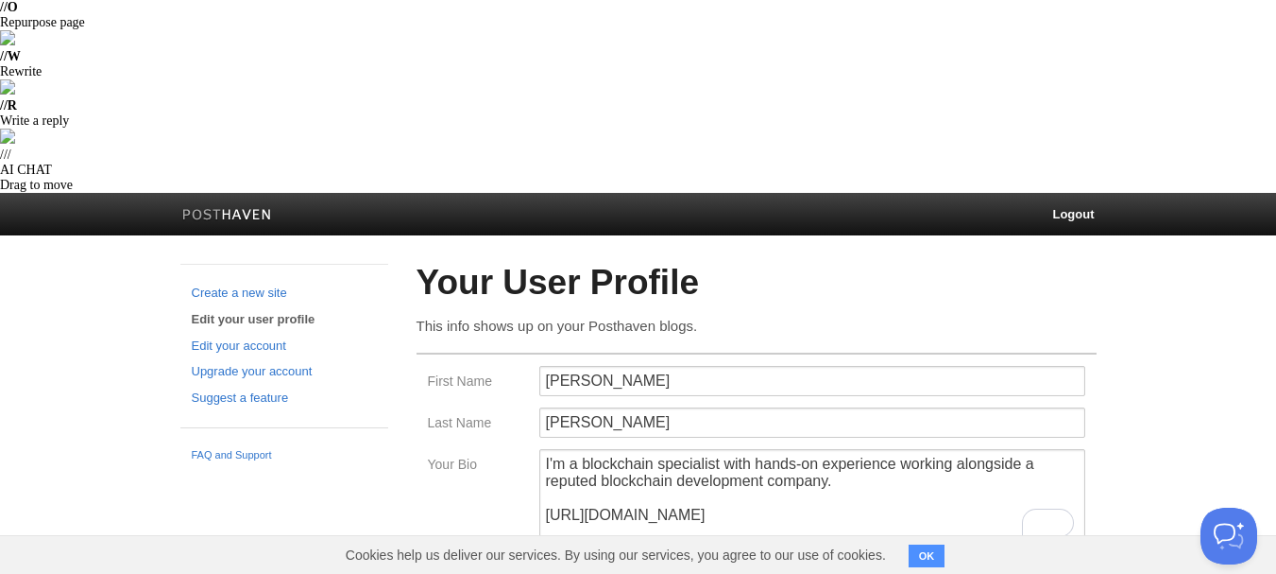 This screenshot has height=574, width=1276. I want to click on p: This info shows up on your Posthaven blogs., so click(757, 325).